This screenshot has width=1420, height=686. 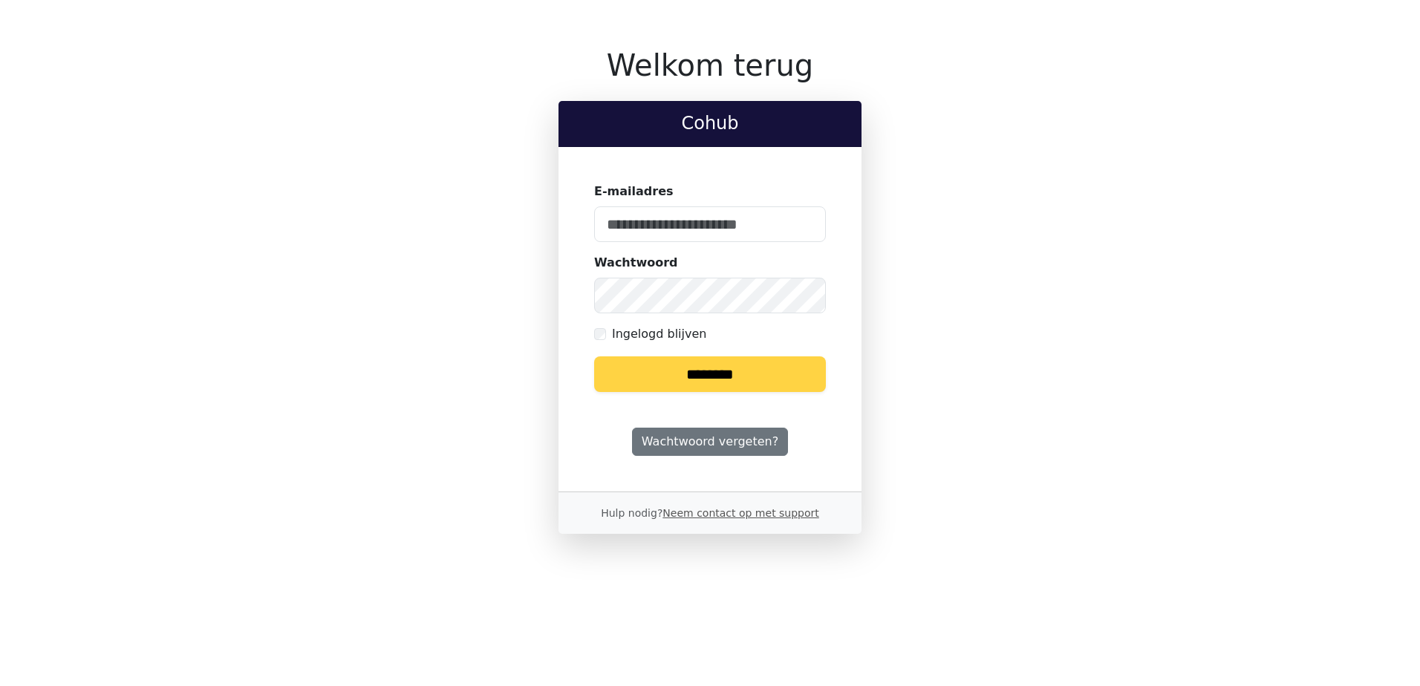 What do you see at coordinates (710, 65) in the screenshot?
I see `h1: Welkom terug` at bounding box center [710, 65].